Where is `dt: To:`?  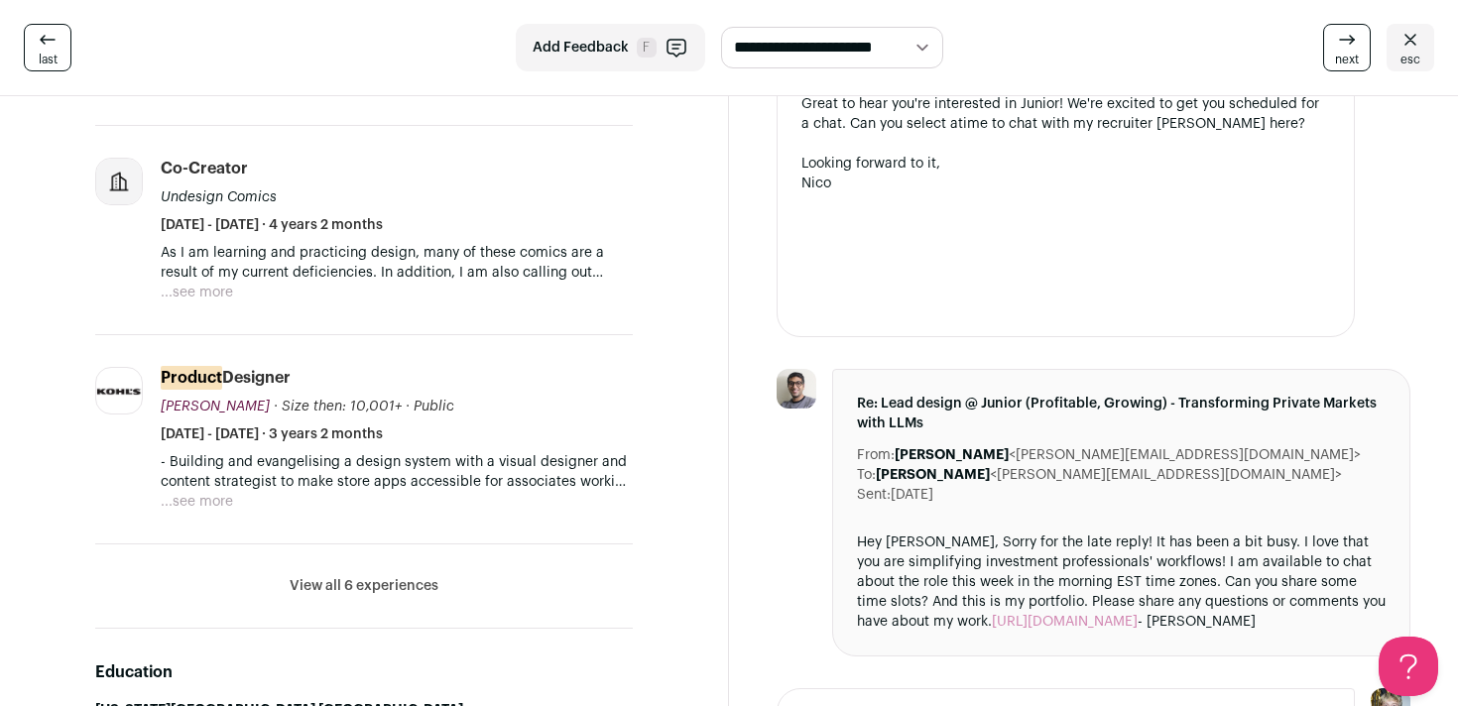
dt: To: is located at coordinates (866, 475).